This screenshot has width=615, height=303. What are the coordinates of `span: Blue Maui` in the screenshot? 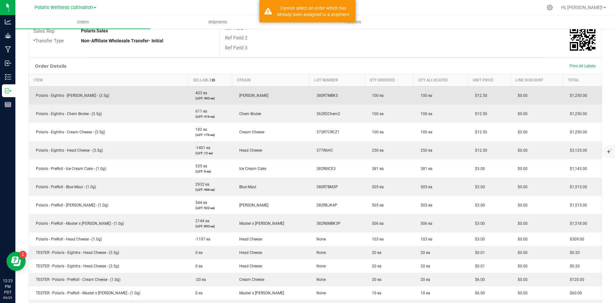 It's located at (246, 187).